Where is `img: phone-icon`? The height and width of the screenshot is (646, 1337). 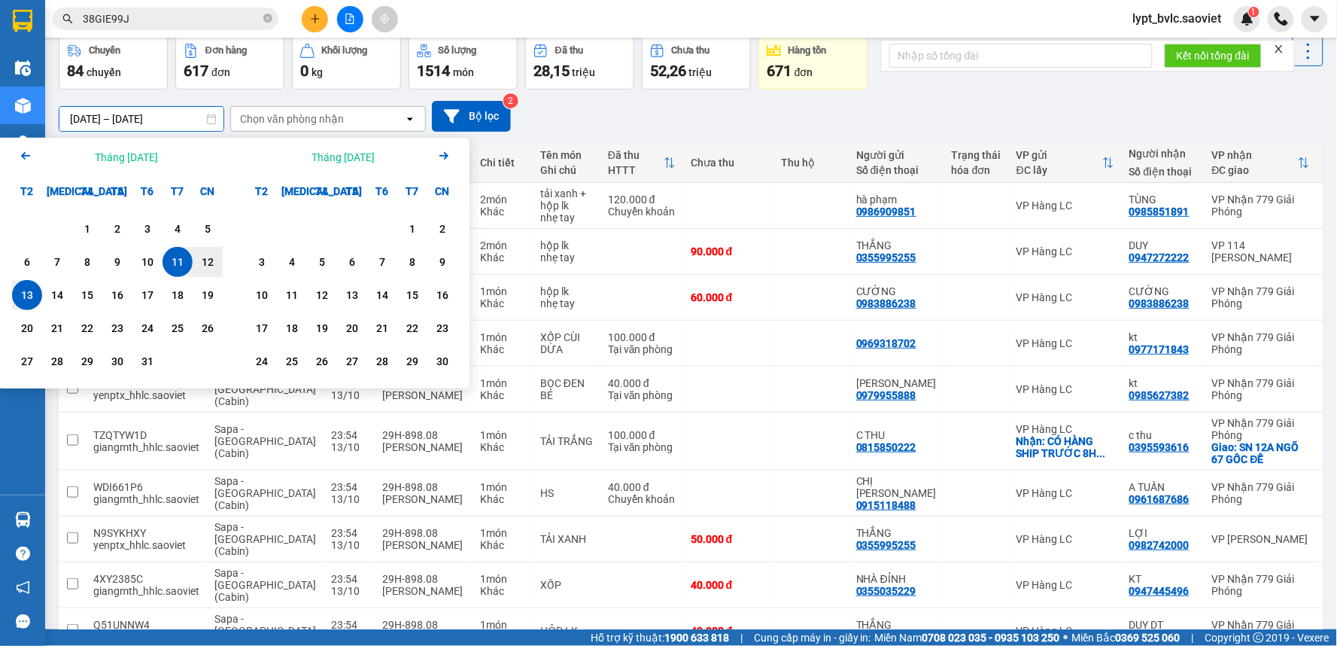 img: phone-icon is located at coordinates (1281, 19).